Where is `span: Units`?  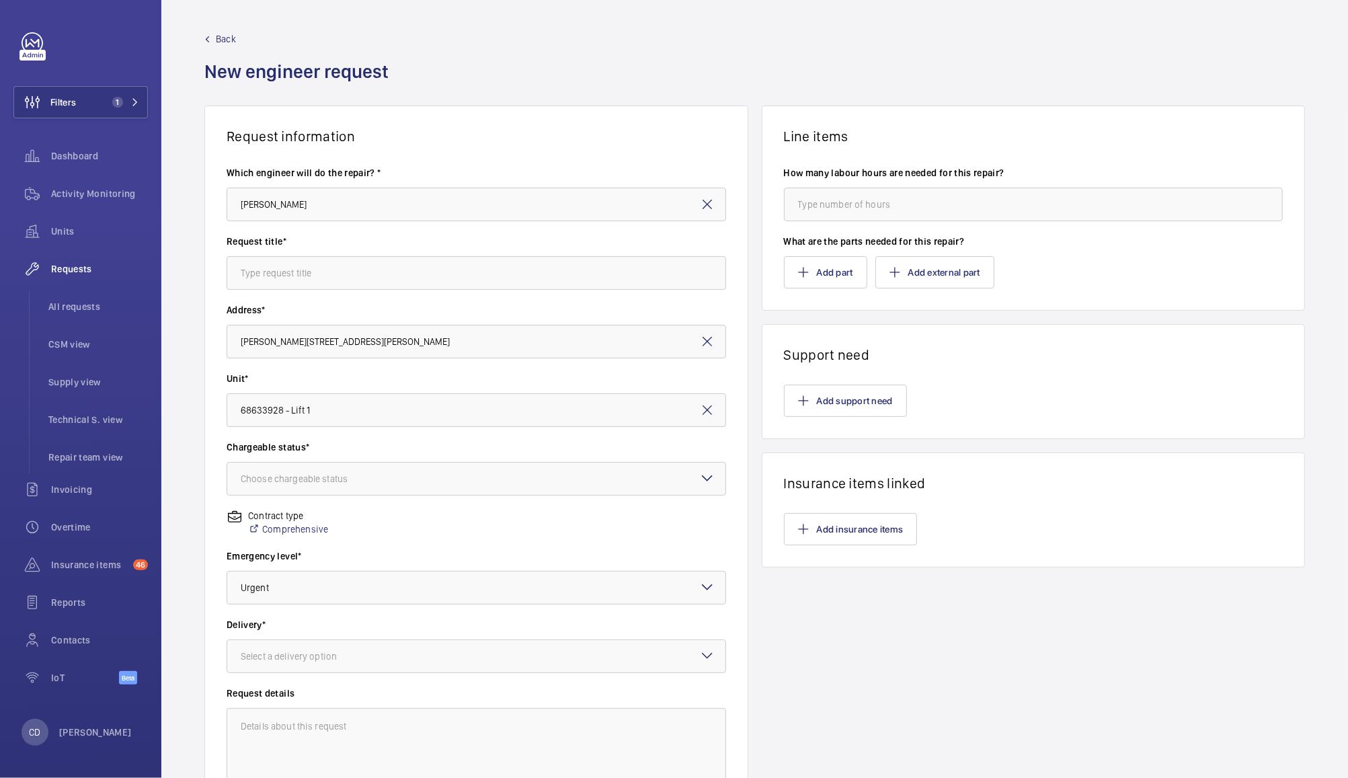
span: Units is located at coordinates (99, 231).